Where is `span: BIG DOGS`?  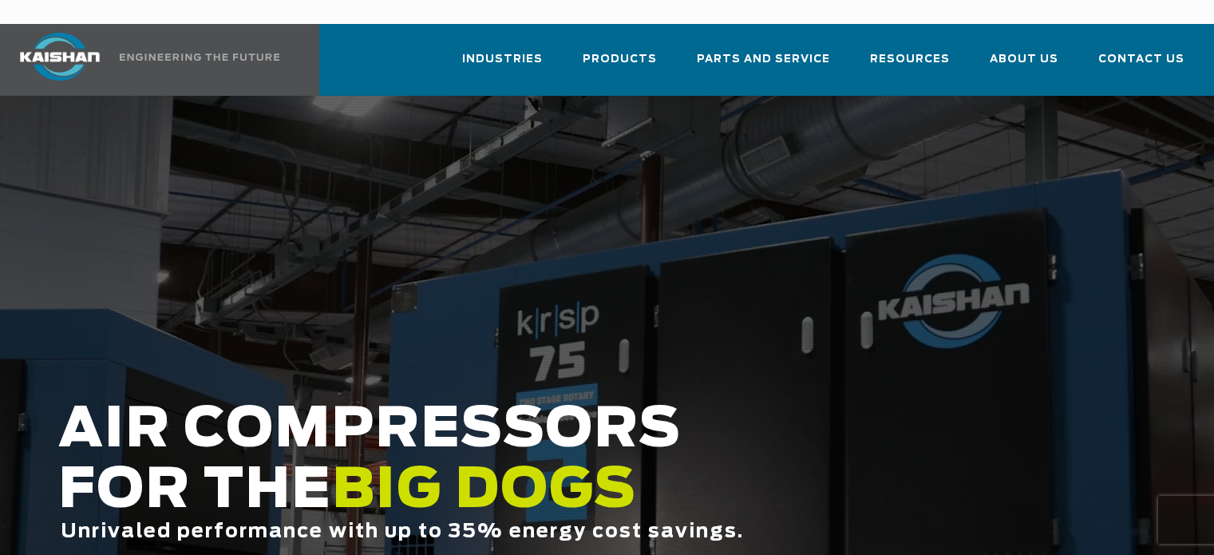
span: BIG DOGS is located at coordinates (485, 491).